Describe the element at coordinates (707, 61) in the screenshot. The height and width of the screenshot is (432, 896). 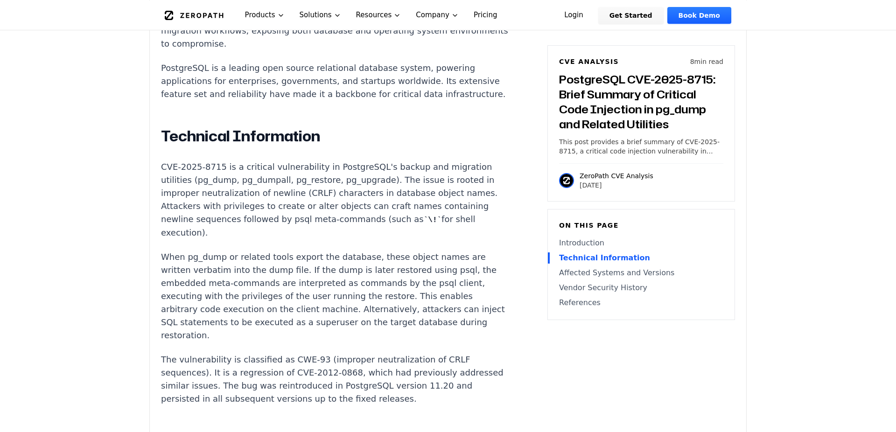
I see `p: 8 min read` at that location.